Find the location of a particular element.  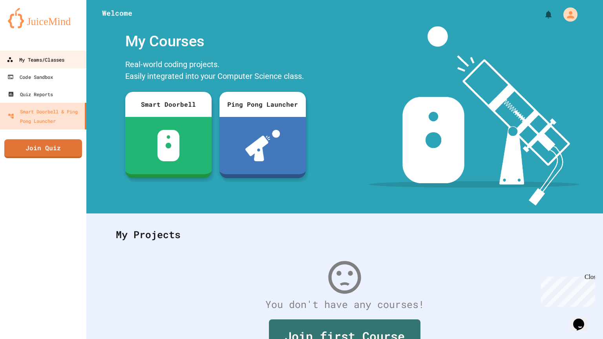

img: logo-orange.svg is located at coordinates (43, 18).